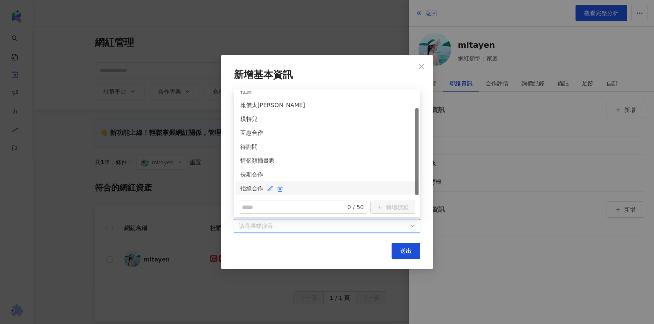  What do you see at coordinates (406, 251) in the screenshot?
I see `span: 送出` at bounding box center [406, 251].